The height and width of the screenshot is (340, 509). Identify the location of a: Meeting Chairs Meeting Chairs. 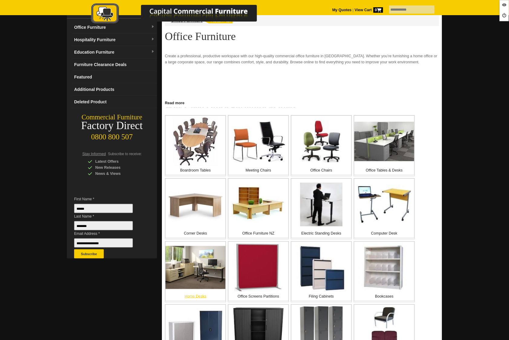
(258, 146).